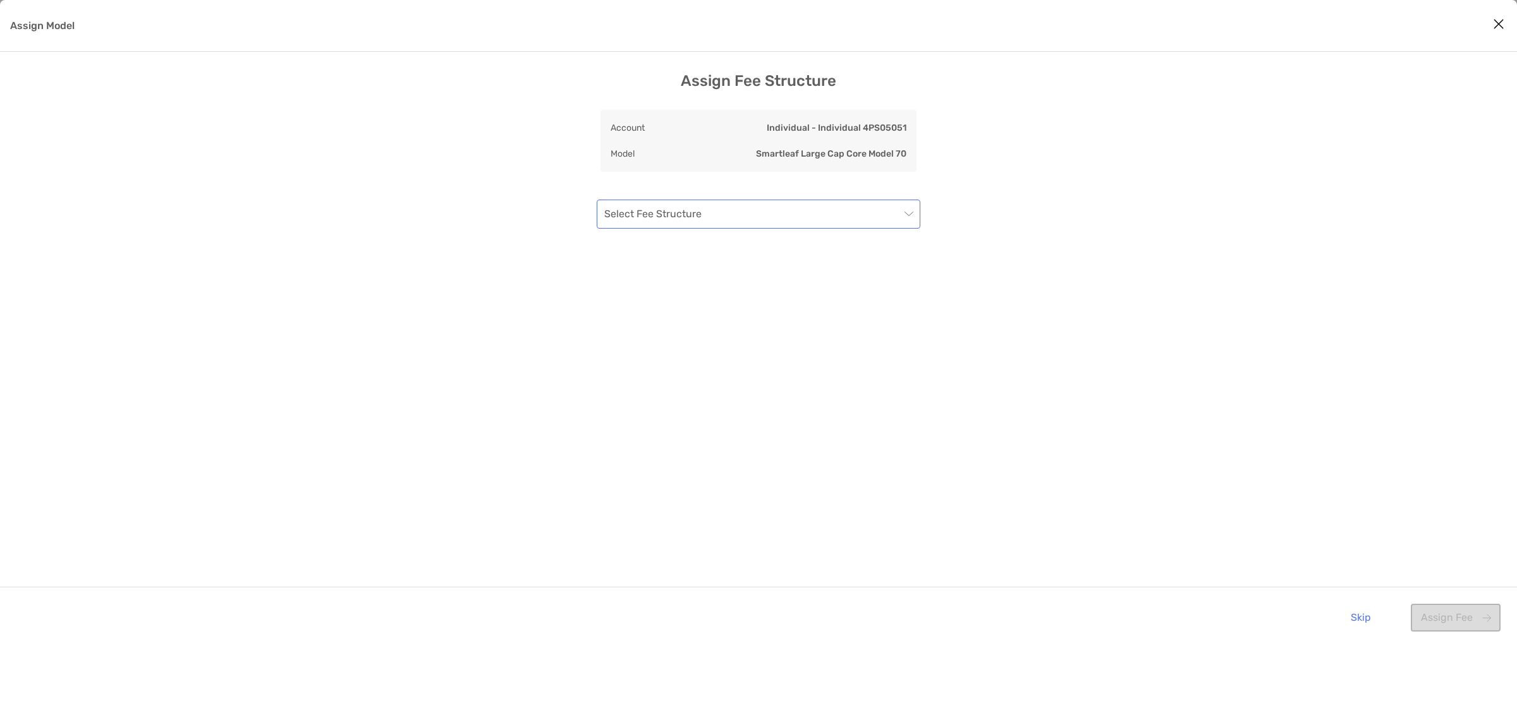  Describe the element at coordinates (836, 128) in the screenshot. I see `p: Individual - Individual 4PS05051` at that location.